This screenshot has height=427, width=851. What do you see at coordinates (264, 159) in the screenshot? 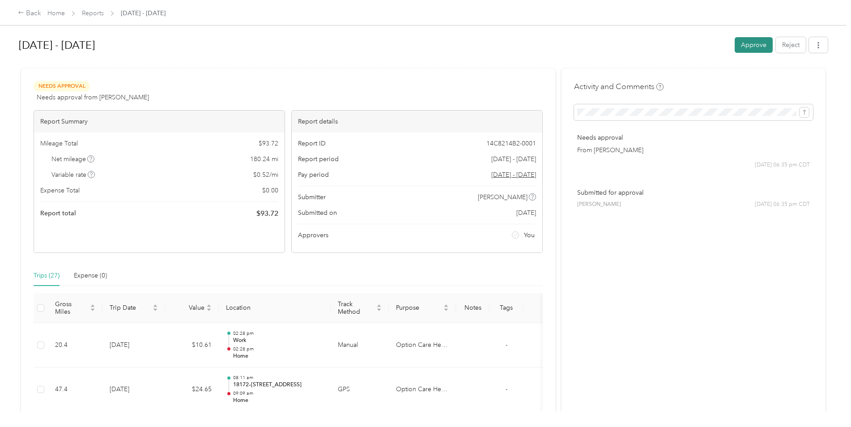
I see `span: 180.24 mi` at bounding box center [264, 159].